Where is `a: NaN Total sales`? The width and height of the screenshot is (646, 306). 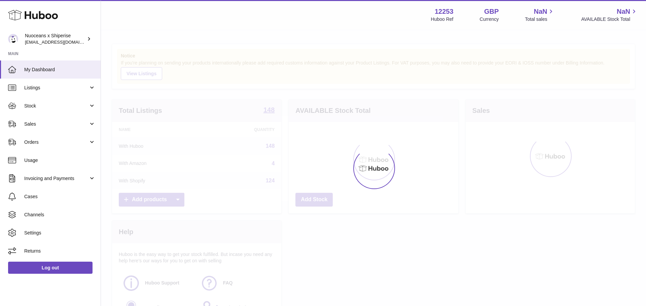
a: NaN Total sales is located at coordinates (540, 15).